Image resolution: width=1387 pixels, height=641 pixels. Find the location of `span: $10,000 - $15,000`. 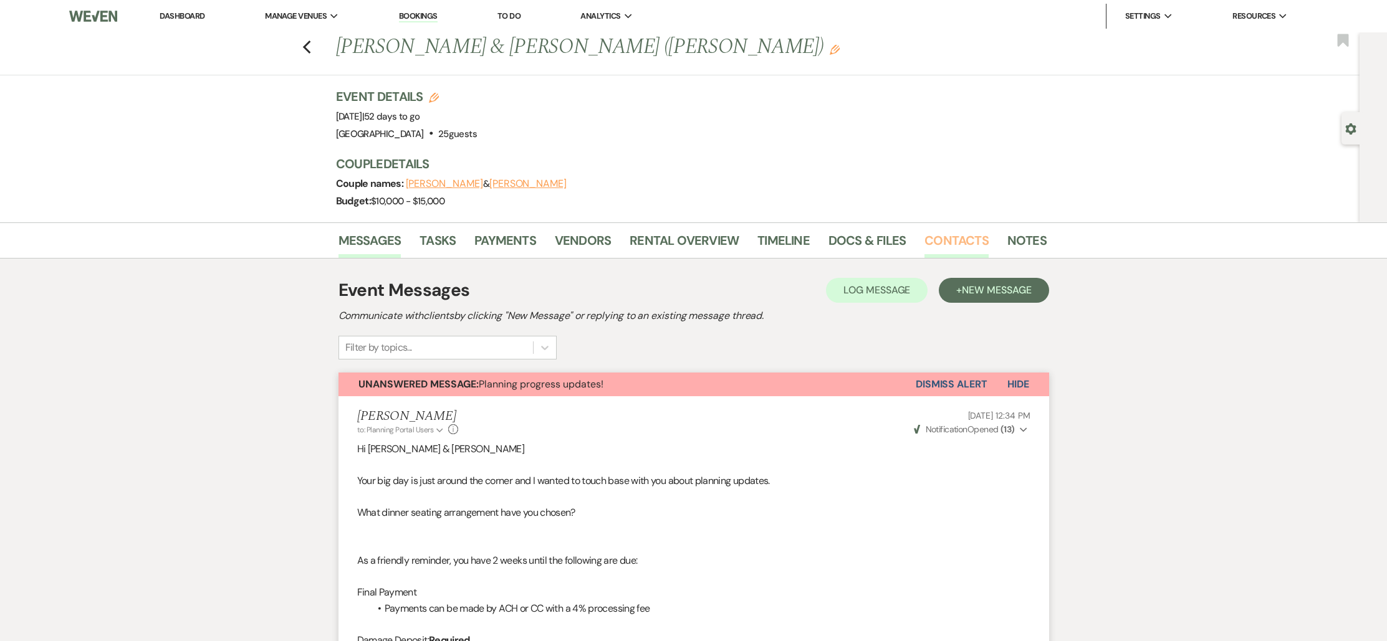

span: $10,000 - $15,000 is located at coordinates (408, 201).